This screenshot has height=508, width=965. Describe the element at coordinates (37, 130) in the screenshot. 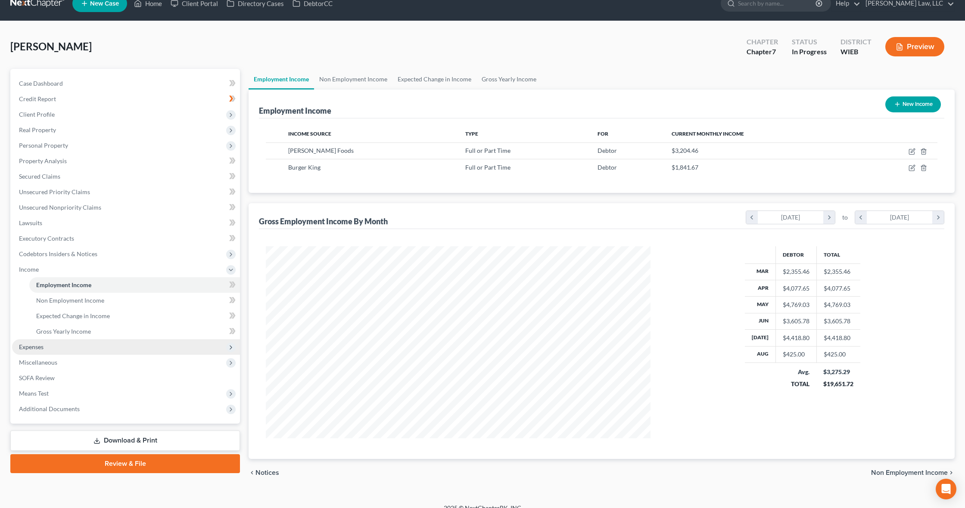

I see `span: Real Property` at that location.